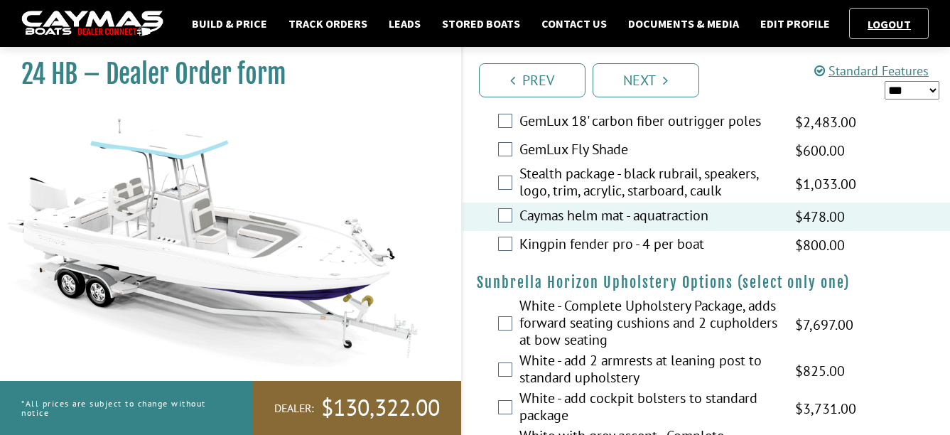 This screenshot has width=950, height=435. I want to click on label: Caymas helm mat - aquatraction, so click(648, 217).